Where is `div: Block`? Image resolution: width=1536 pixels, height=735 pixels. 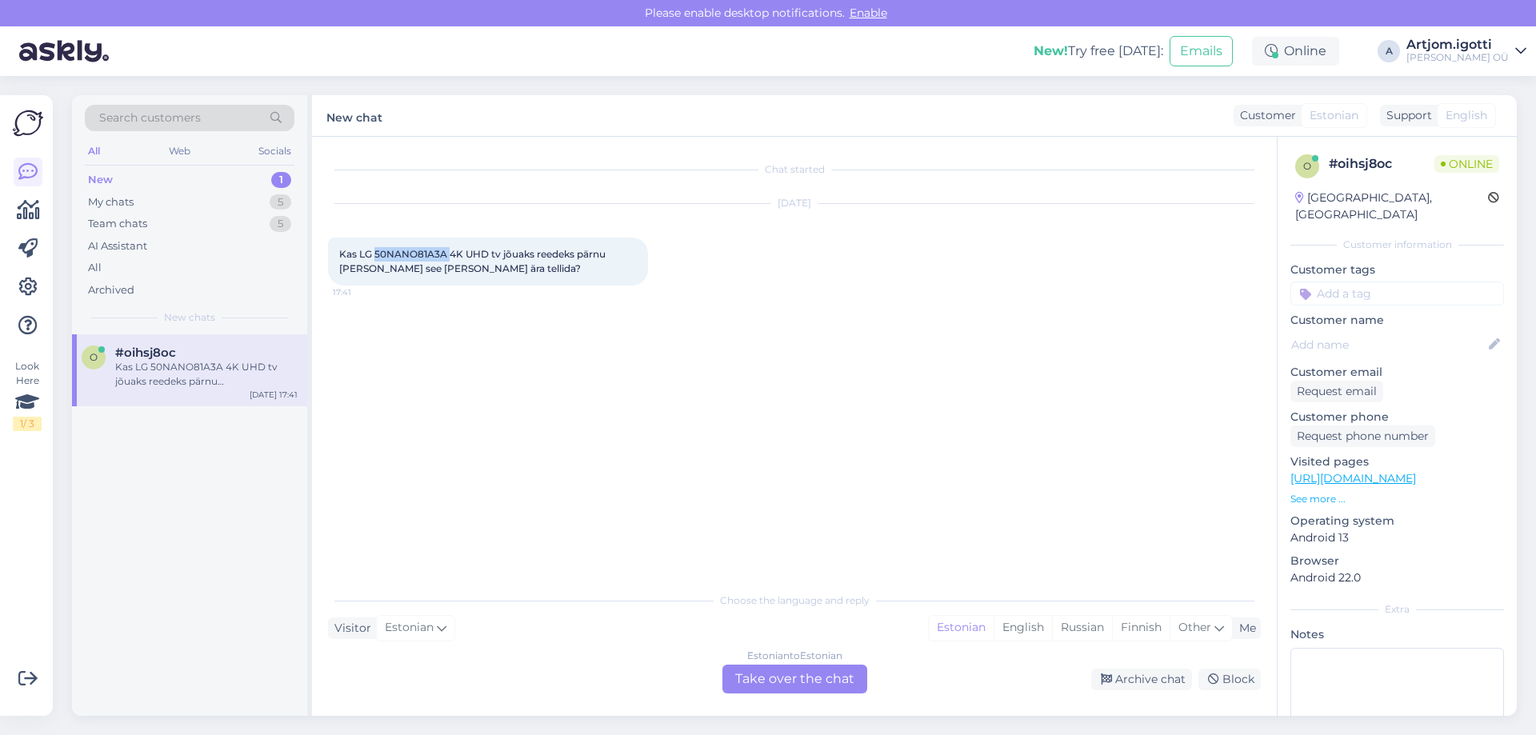
div: Block is located at coordinates (1230, 679).